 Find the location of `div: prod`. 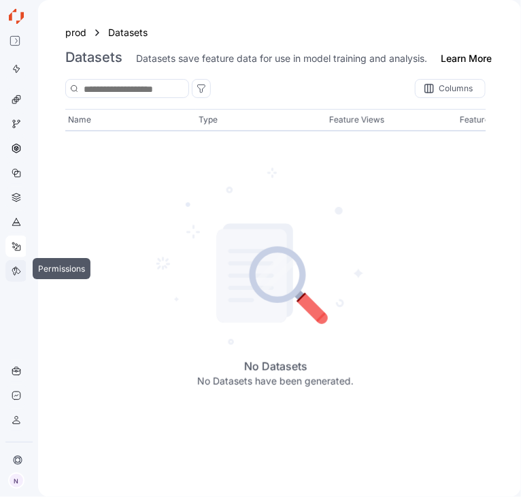

div: prod is located at coordinates (76, 33).